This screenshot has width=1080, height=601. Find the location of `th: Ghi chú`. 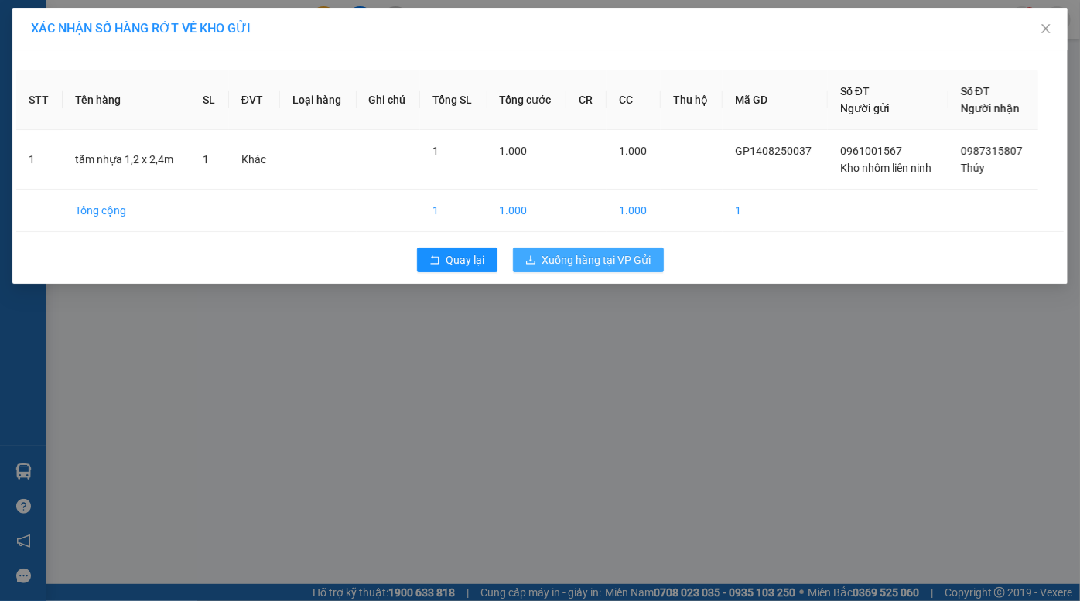

th: Ghi chú is located at coordinates (388, 100).